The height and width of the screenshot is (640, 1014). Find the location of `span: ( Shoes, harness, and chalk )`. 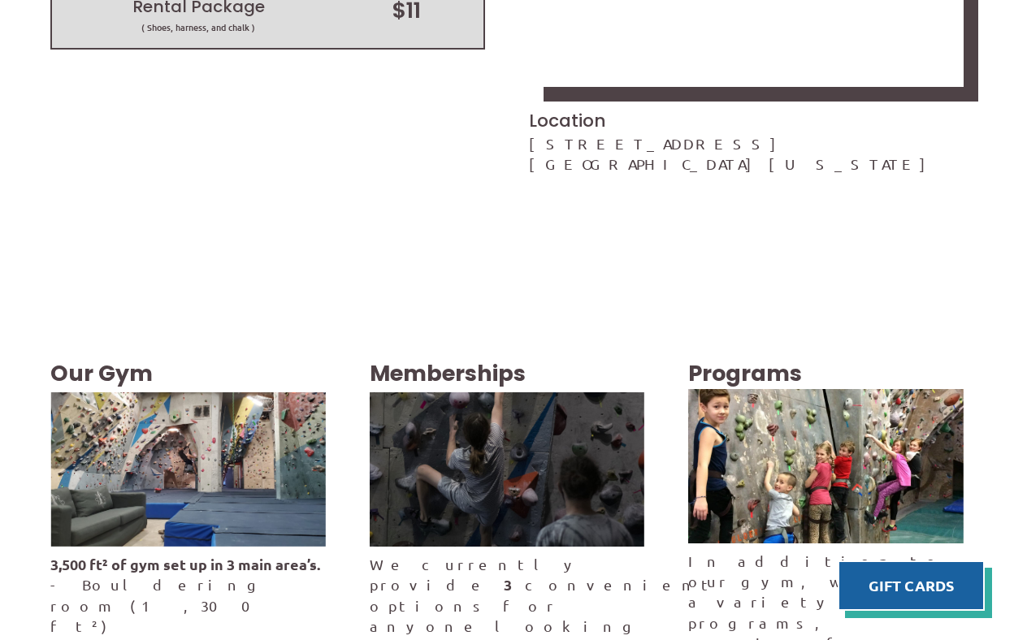

span: ( Shoes, harness, and chalk ) is located at coordinates (198, 27).